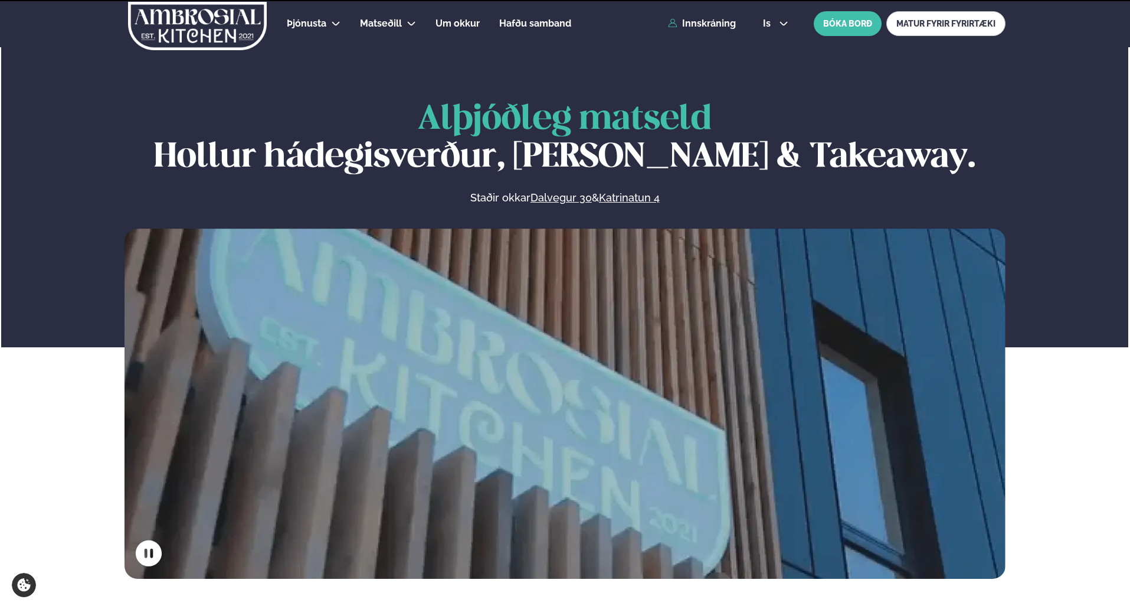 The width and height of the screenshot is (1130, 609). I want to click on a: Um okkur, so click(457, 24).